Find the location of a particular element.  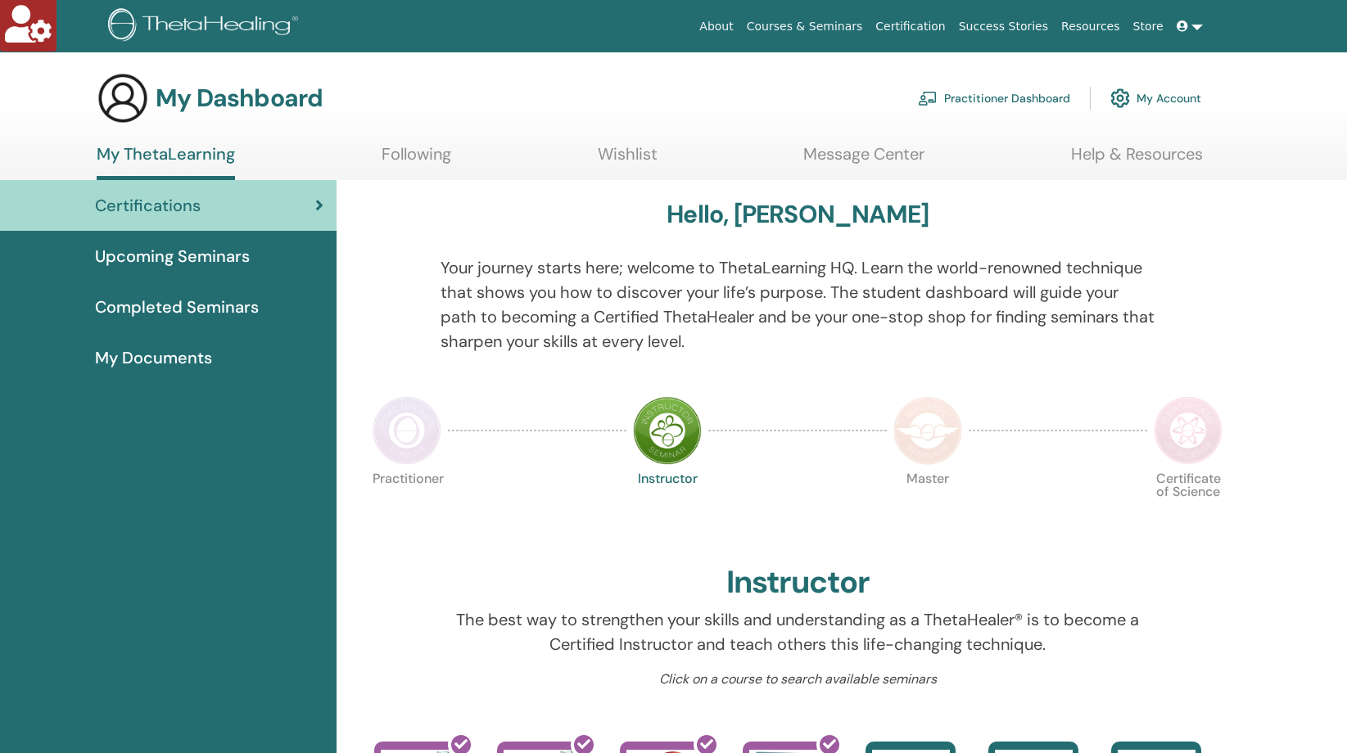

a: Resources is located at coordinates (1090, 26).